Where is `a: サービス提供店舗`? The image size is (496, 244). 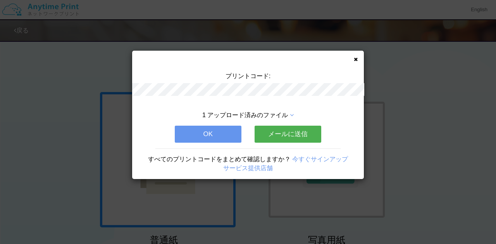 a: サービス提供店舗 is located at coordinates (248, 168).